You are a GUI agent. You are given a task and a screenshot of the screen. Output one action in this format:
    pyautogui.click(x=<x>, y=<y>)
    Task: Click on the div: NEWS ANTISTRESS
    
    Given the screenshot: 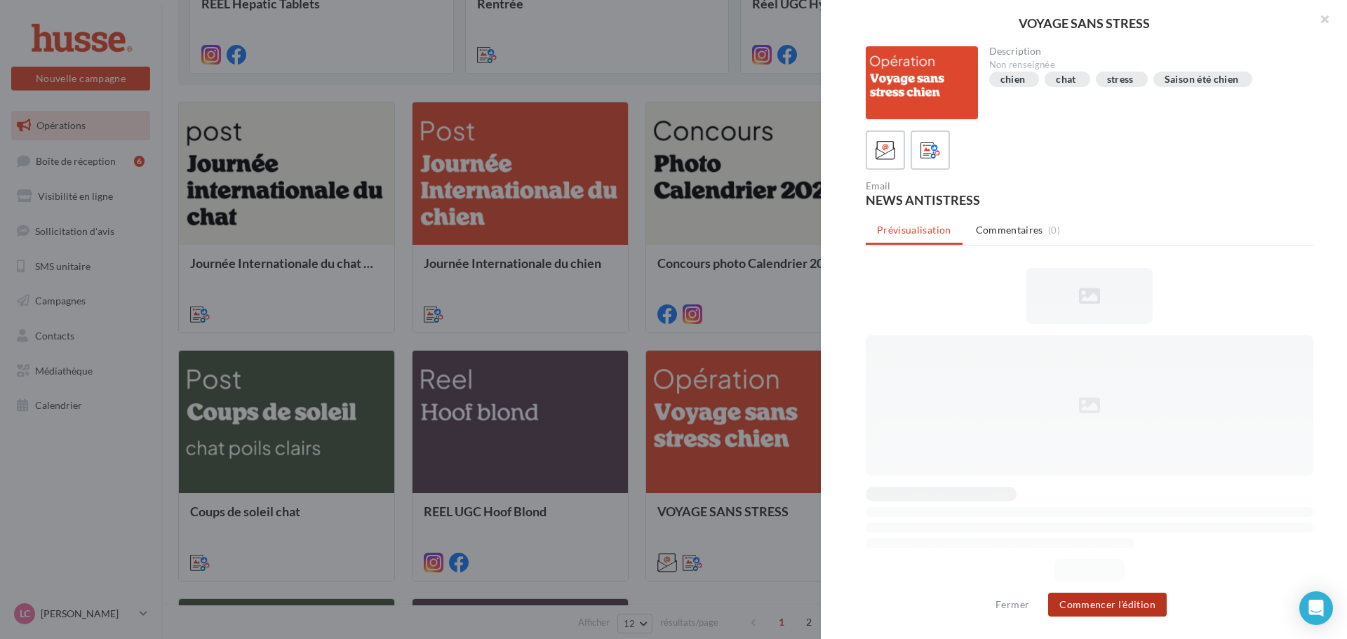 What is the action you would take?
    pyautogui.click(x=975, y=200)
    